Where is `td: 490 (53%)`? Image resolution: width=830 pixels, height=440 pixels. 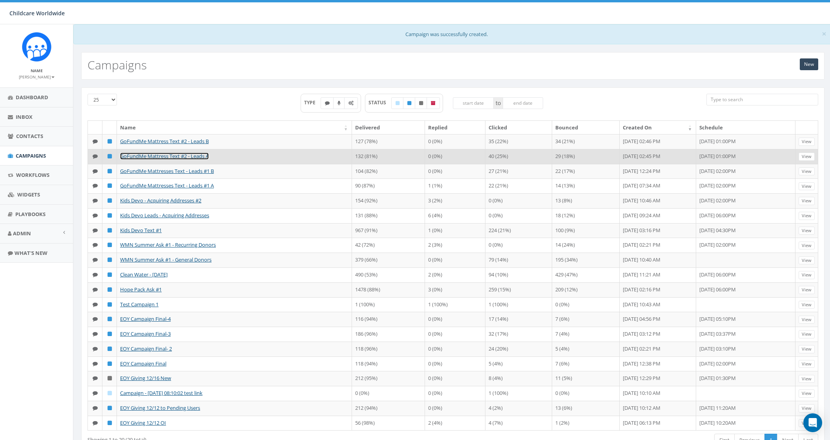
td: 490 (53%) is located at coordinates (388, 275).